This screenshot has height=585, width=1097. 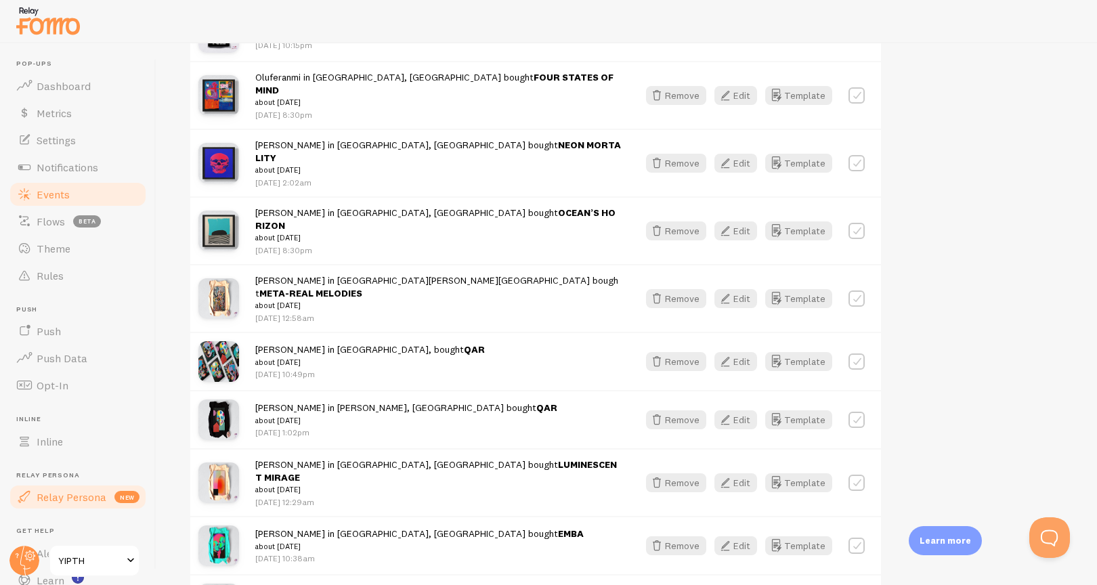 I want to click on span: Push Data, so click(x=62, y=358).